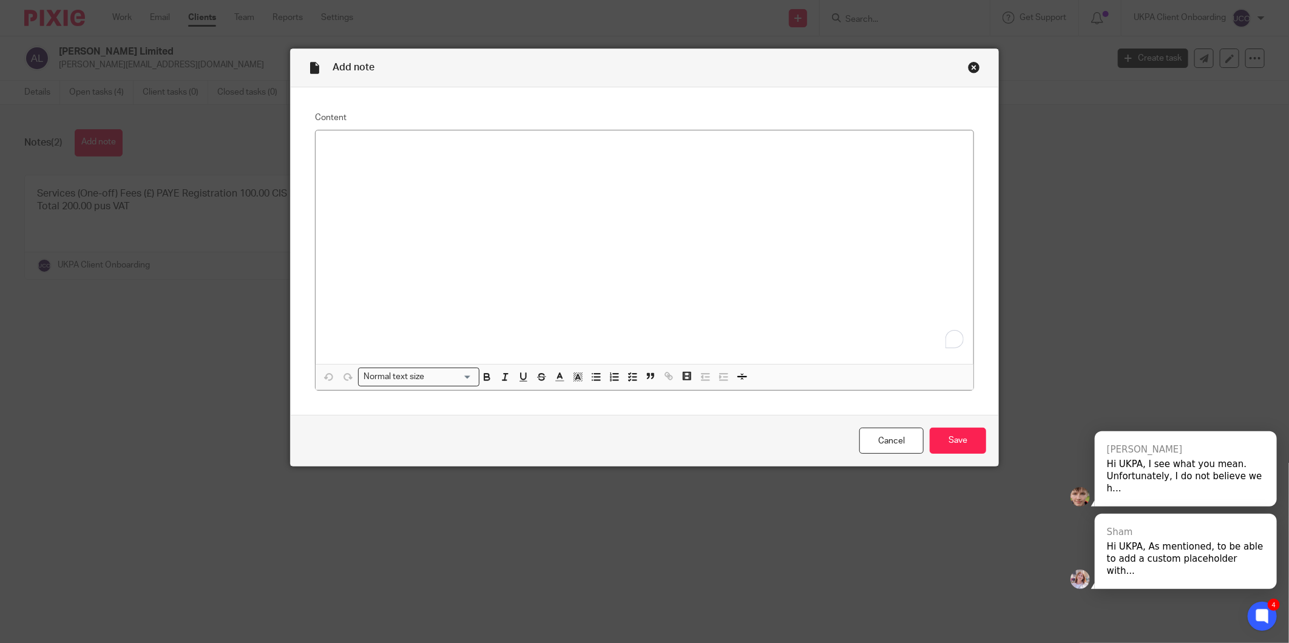 This screenshot has height=643, width=1289. Describe the element at coordinates (419, 377) in the screenshot. I see `div: Search for option` at that location.